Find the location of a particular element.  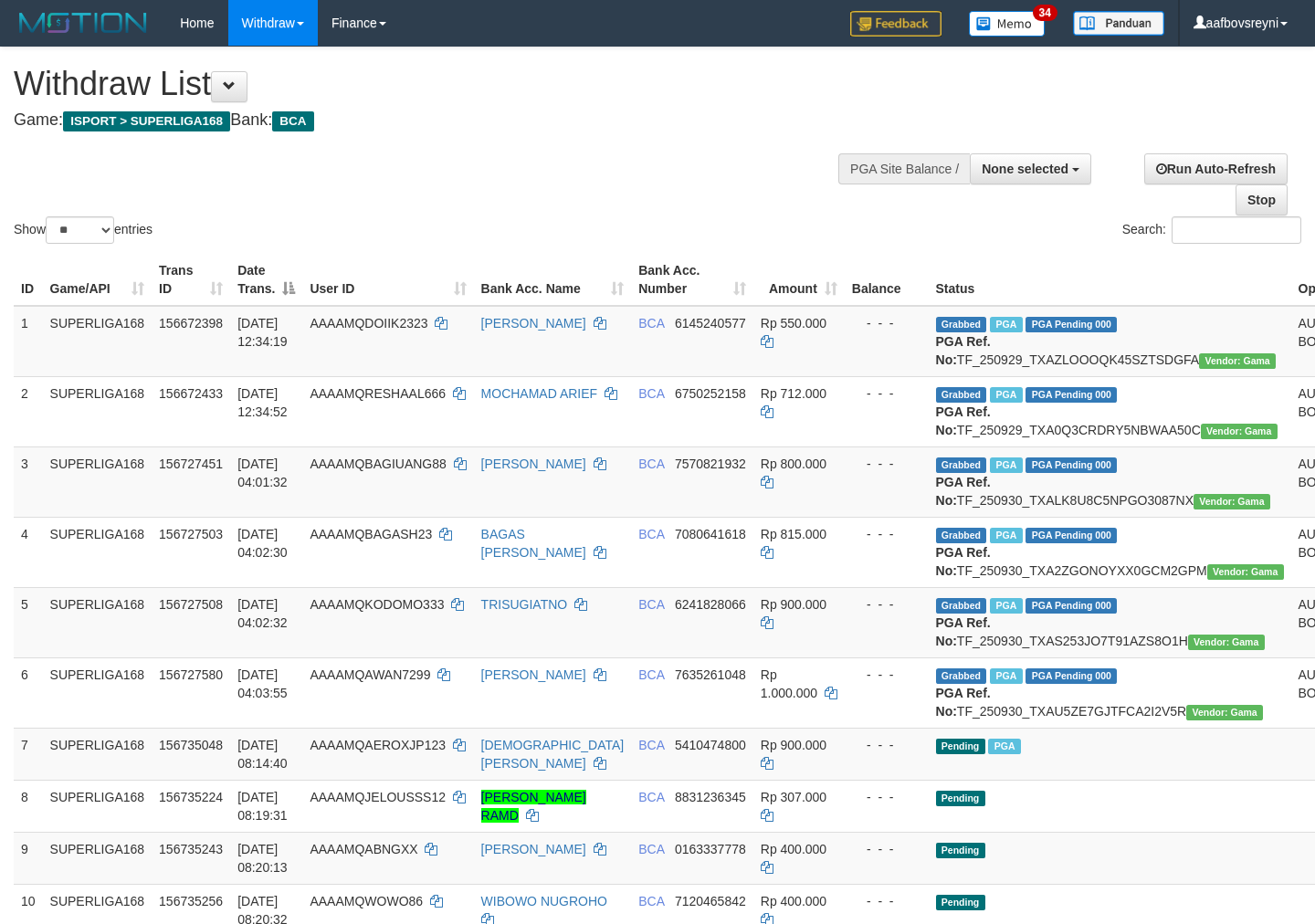

span: 34 is located at coordinates (1044, 12).